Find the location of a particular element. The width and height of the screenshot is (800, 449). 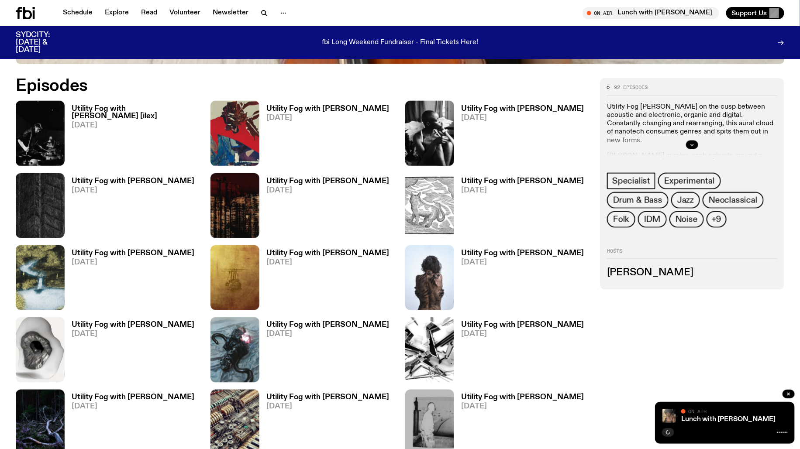

a: IDM is located at coordinates (652, 220).